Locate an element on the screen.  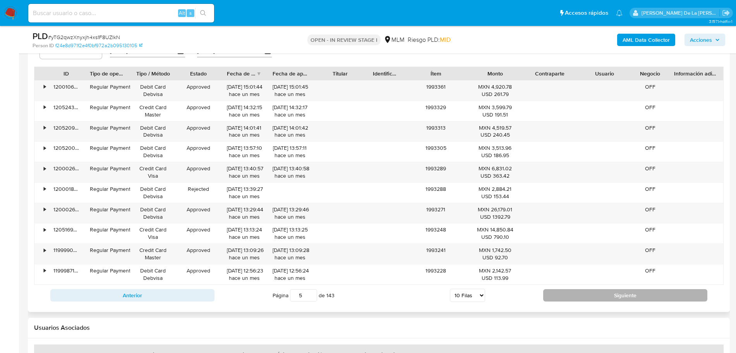
span: Riesgo PLD: is located at coordinates (429, 40).